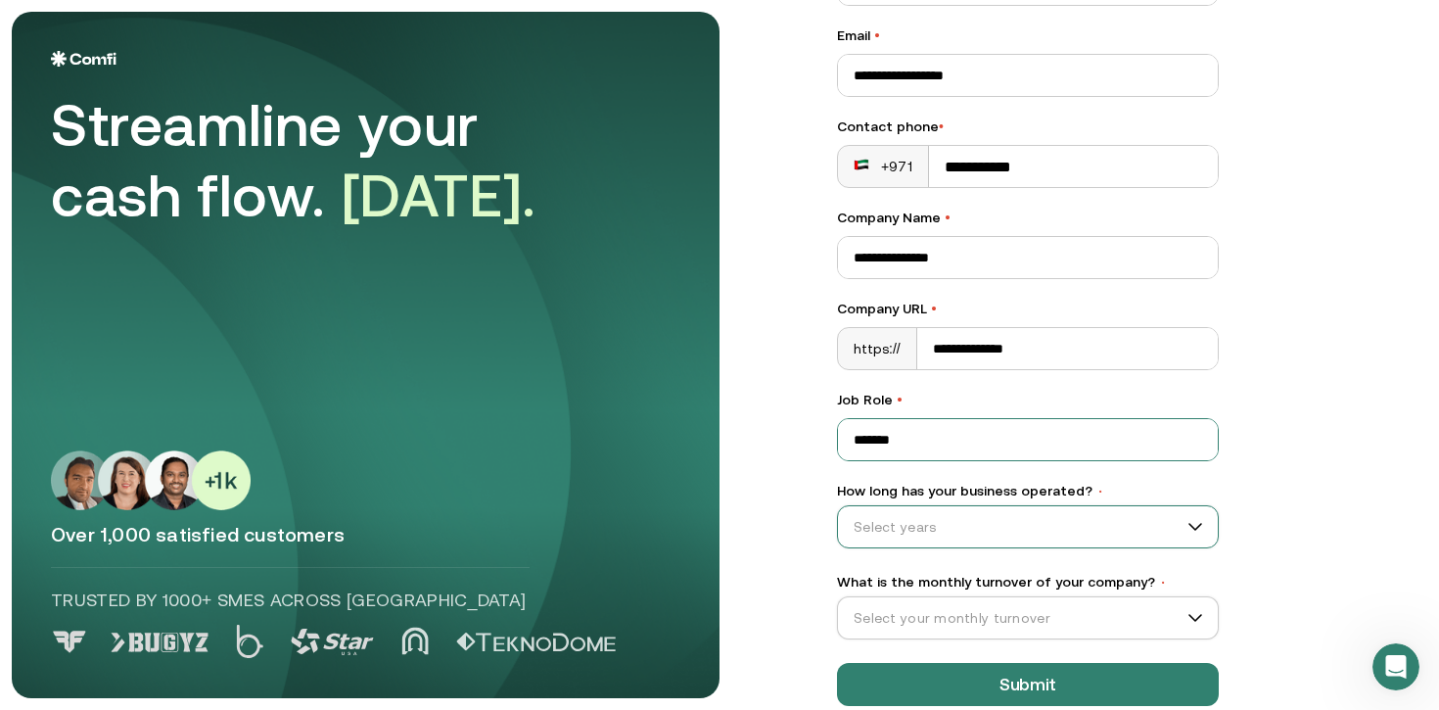 This screenshot has height=710, width=1439. What do you see at coordinates (365, 534) in the screenshot?
I see `p: Over 1,000 satisfied customers` at bounding box center [365, 534].